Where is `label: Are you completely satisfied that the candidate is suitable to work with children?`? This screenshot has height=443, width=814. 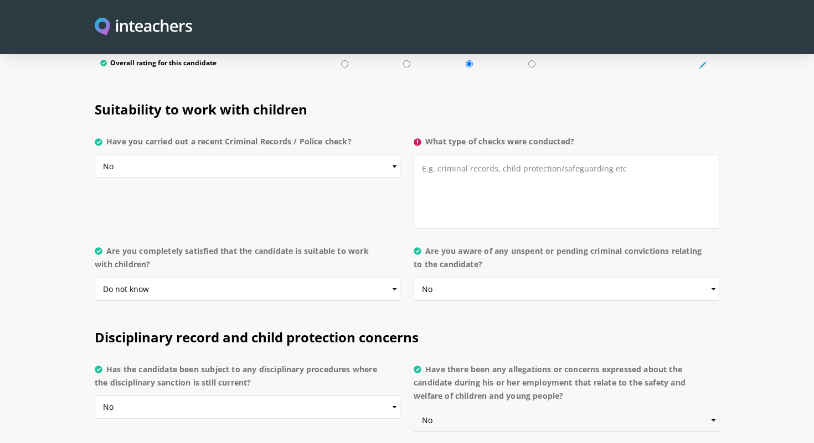
label: Are you completely satisfied that the candidate is suitable to work with children? is located at coordinates (247, 261).